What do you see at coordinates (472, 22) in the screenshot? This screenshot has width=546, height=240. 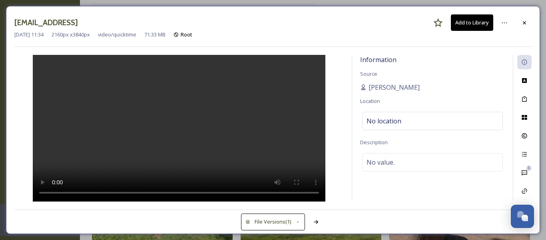 I see `button: Add to Library` at bounding box center [472, 22].